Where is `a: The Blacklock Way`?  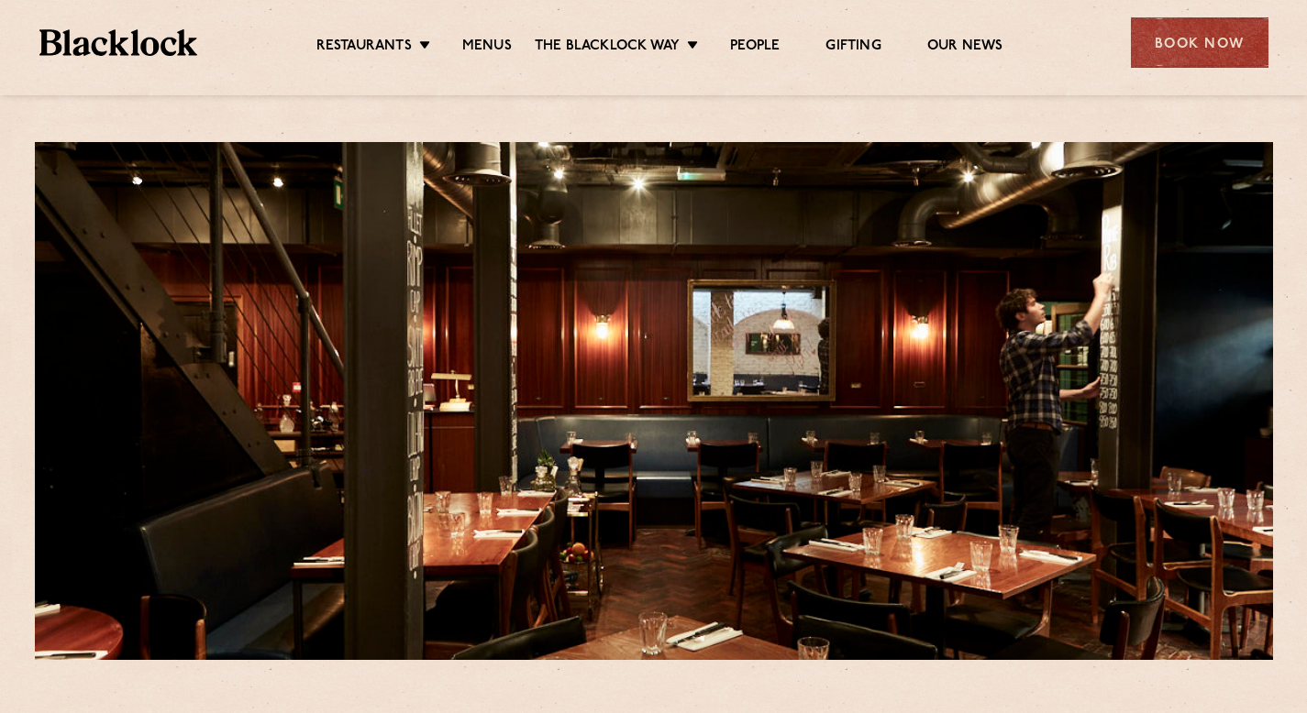
a: The Blacklock Way is located at coordinates (607, 48).